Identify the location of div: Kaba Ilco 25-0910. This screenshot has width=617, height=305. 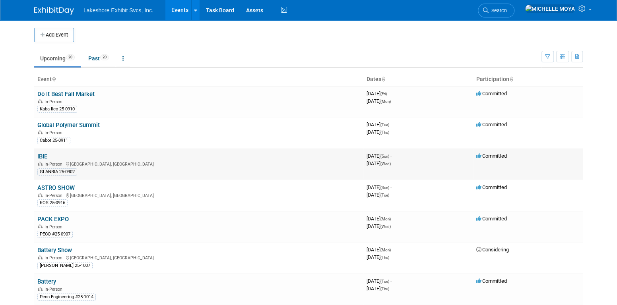
(57, 109).